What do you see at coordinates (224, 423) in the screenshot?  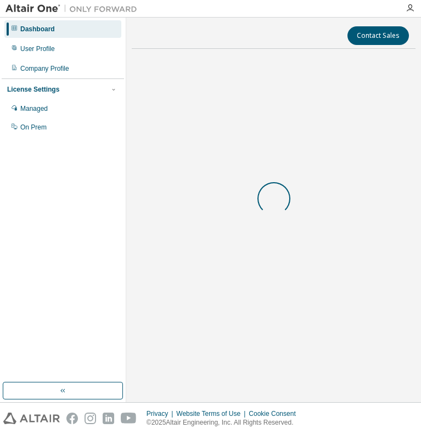 I see `p: © 2025 Altair Engineering, Inc. All Rights Reserved.` at bounding box center [224, 423].